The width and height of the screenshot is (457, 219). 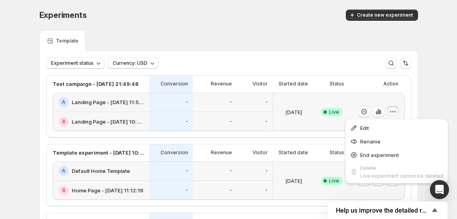 What do you see at coordinates (133, 63) in the screenshot?
I see `button: Currency: USD` at bounding box center [133, 63].